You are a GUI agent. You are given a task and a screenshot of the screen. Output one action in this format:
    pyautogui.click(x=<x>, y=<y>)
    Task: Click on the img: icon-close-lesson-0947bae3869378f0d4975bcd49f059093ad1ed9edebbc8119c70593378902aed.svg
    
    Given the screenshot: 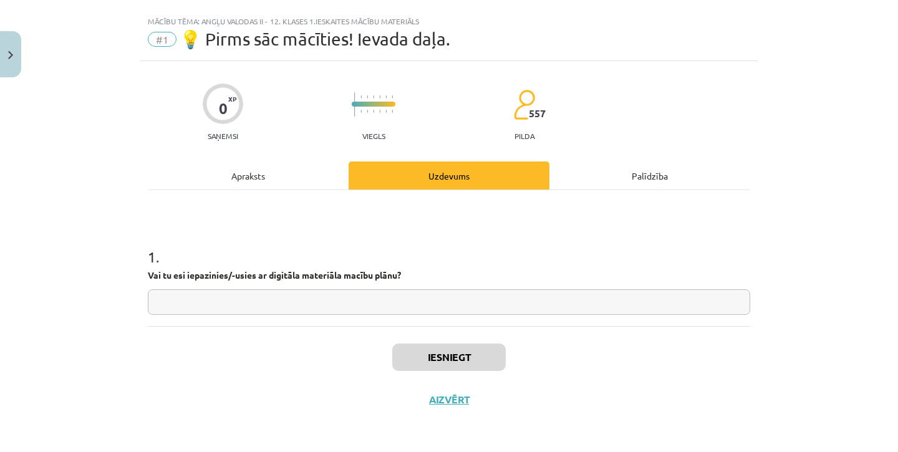 What is the action you would take?
    pyautogui.click(x=11, y=55)
    